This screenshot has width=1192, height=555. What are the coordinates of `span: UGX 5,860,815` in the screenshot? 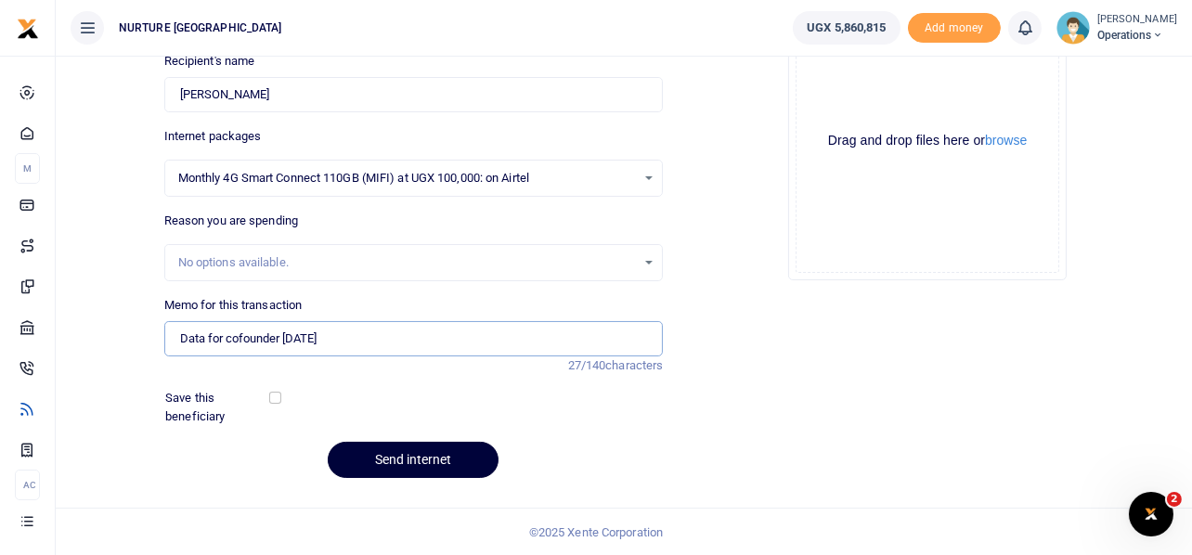 It's located at (846, 28).